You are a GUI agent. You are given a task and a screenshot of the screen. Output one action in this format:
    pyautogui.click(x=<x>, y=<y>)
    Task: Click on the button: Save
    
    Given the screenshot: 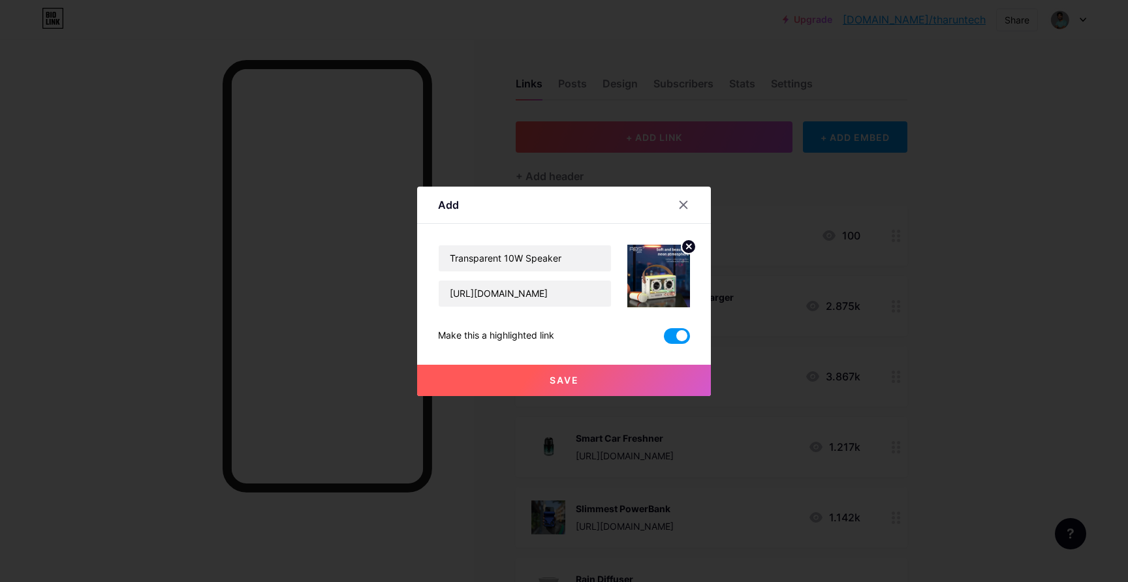 What is the action you would take?
    pyautogui.click(x=564, y=381)
    